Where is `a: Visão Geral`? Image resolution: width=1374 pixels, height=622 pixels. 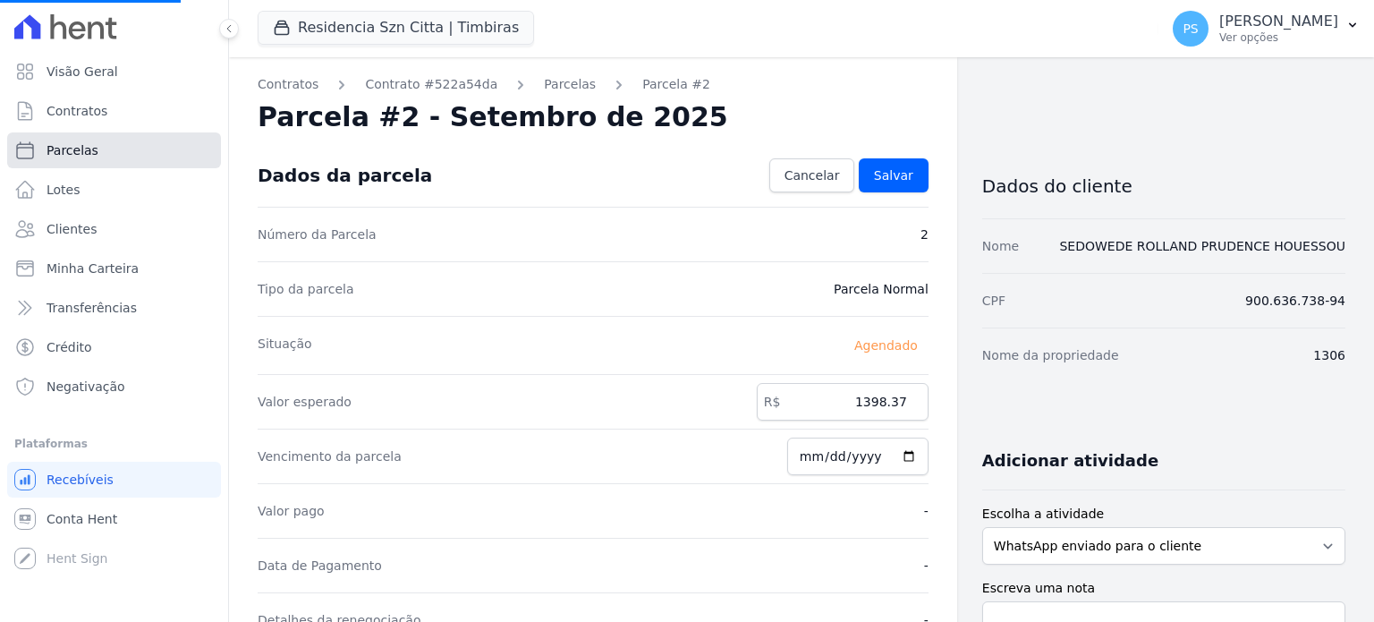 a: Visão Geral is located at coordinates (114, 72).